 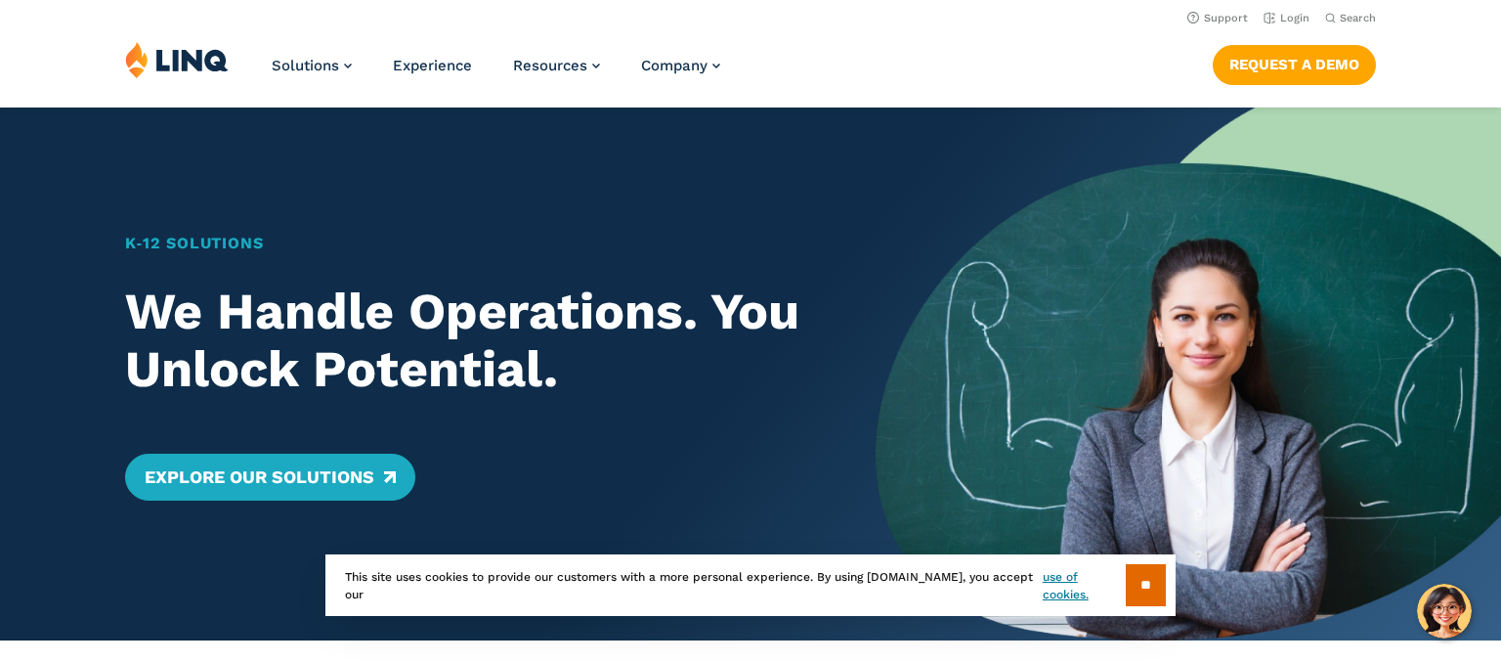 What do you see at coordinates (556, 65) in the screenshot?
I see `a: Resources` at bounding box center [556, 65].